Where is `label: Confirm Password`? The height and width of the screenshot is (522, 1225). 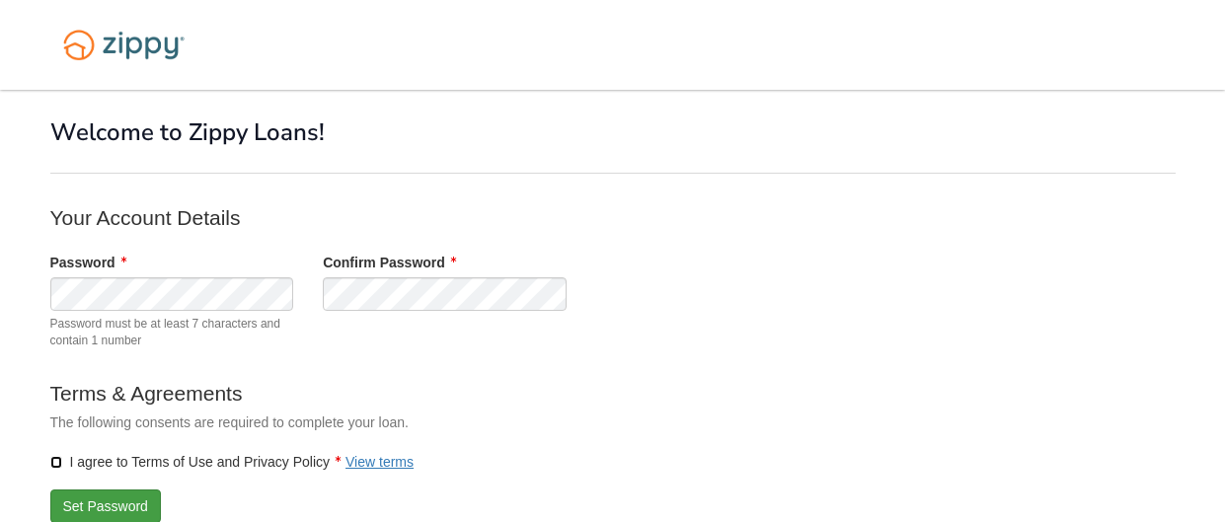 label: Confirm Password is located at coordinates (389, 262).